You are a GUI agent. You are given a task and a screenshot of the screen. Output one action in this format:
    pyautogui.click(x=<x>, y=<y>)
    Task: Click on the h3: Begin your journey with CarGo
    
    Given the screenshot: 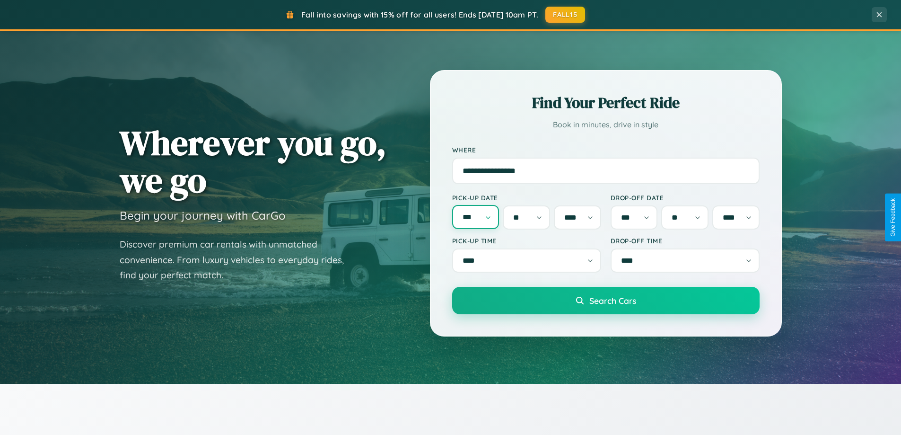 What is the action you would take?
    pyautogui.click(x=202, y=215)
    